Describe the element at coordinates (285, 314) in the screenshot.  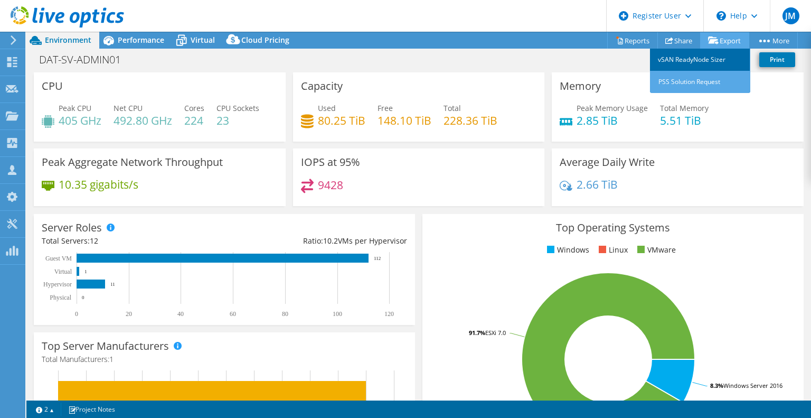
I see `text: 80` at that location.